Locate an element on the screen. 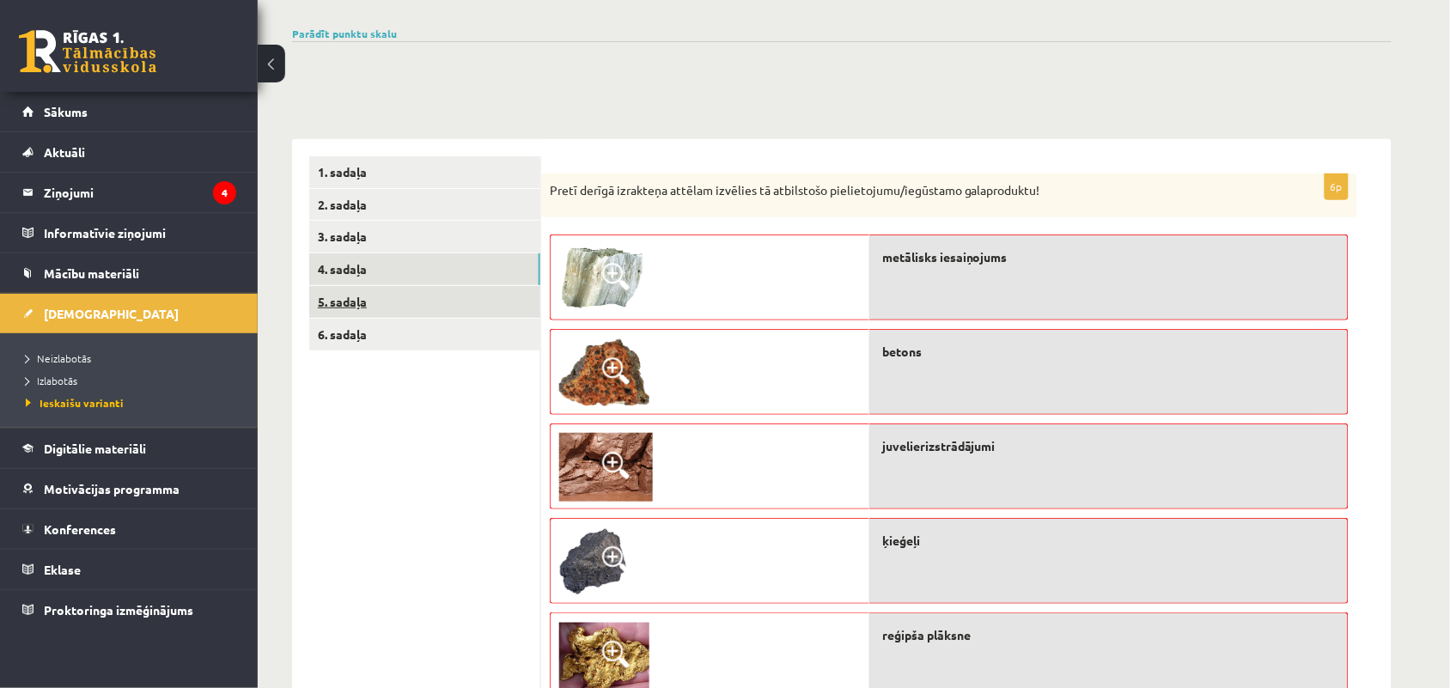  span: Neizlabotās is located at coordinates (58, 358).